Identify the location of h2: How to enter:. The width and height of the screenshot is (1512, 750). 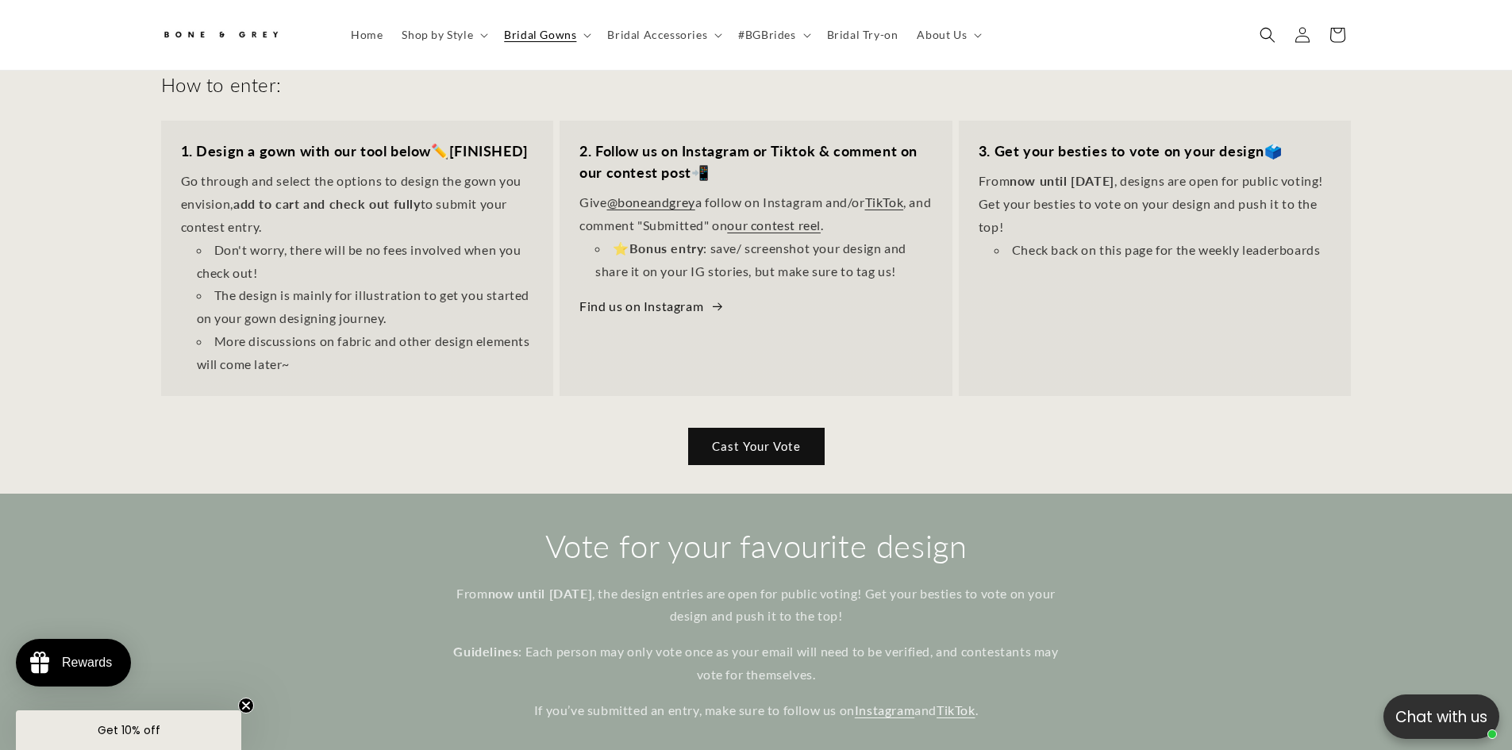
(221, 84).